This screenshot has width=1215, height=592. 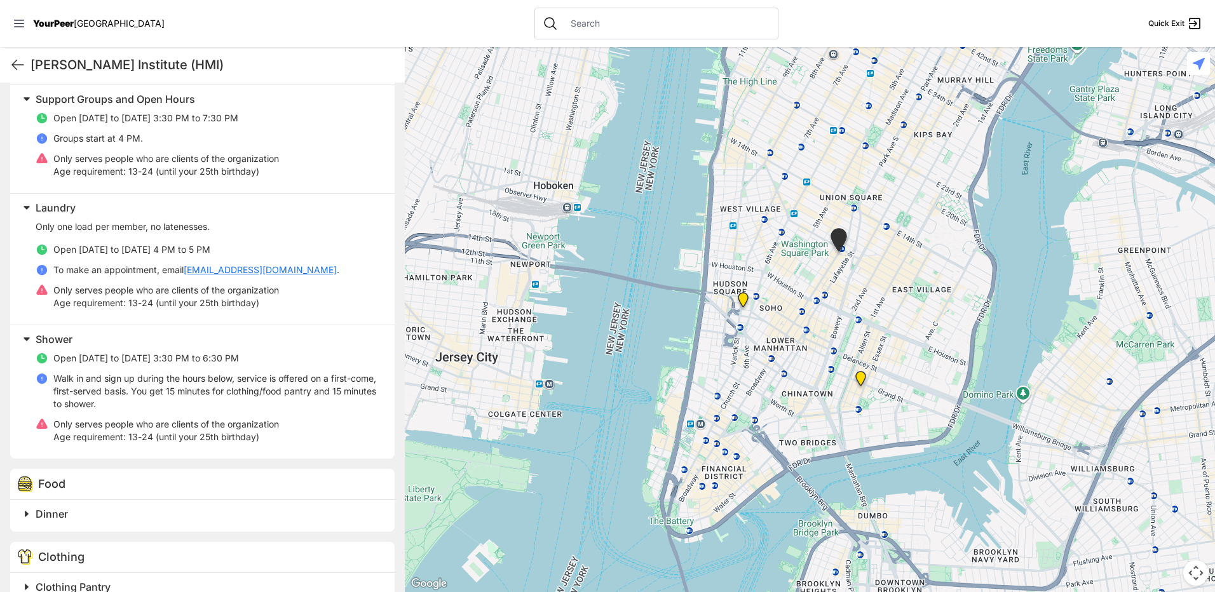 What do you see at coordinates (61, 557) in the screenshot?
I see `span: Clothing` at bounding box center [61, 557].